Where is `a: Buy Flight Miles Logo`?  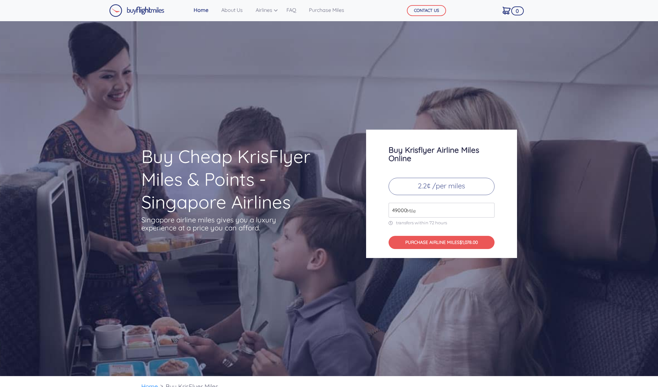
a: Buy Flight Miles Logo is located at coordinates (137, 11).